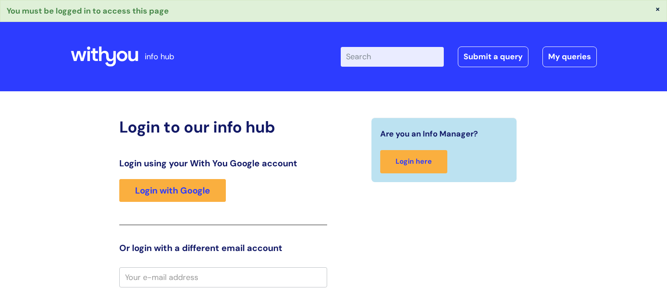 This screenshot has width=667, height=305. Describe the element at coordinates (159, 57) in the screenshot. I see `p: info hub` at that location.